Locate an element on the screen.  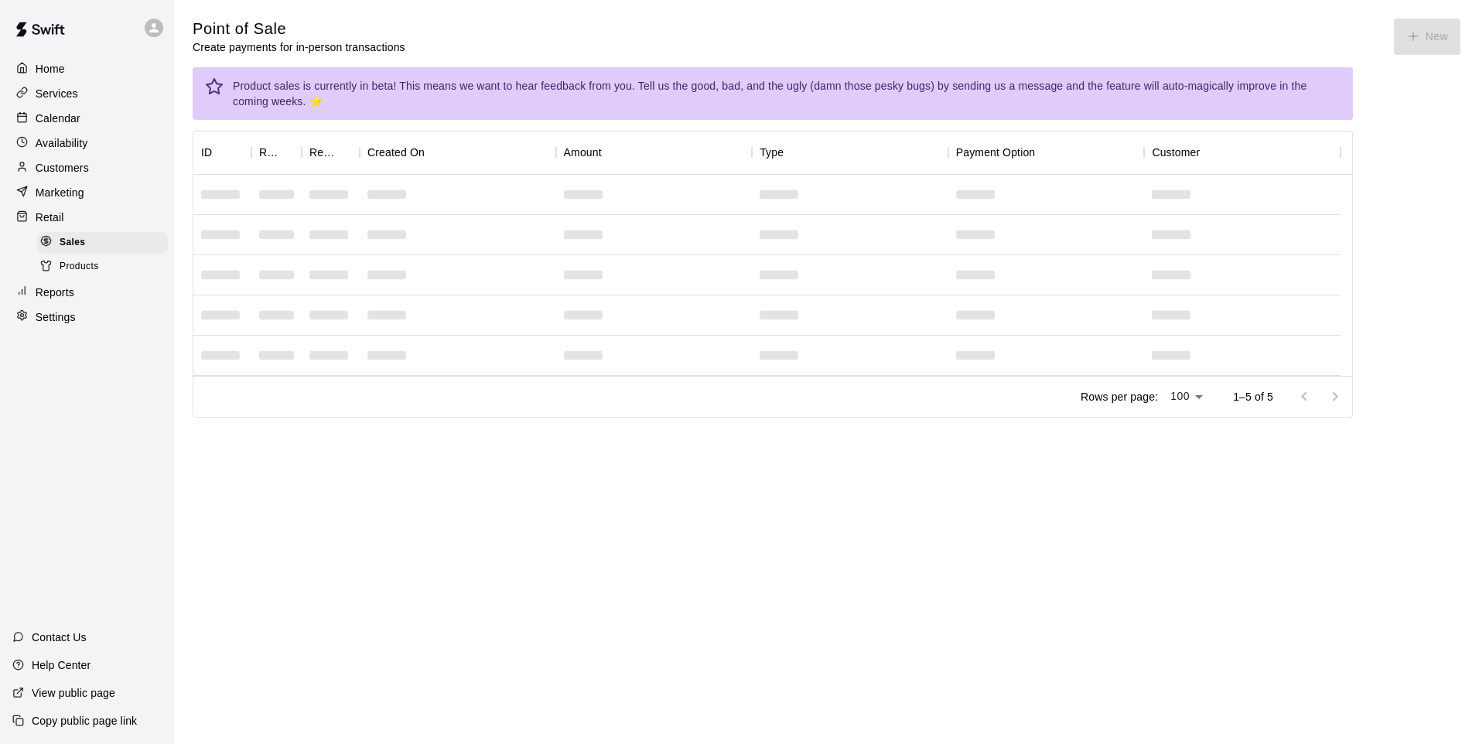
div: Reports is located at coordinates (87, 292).